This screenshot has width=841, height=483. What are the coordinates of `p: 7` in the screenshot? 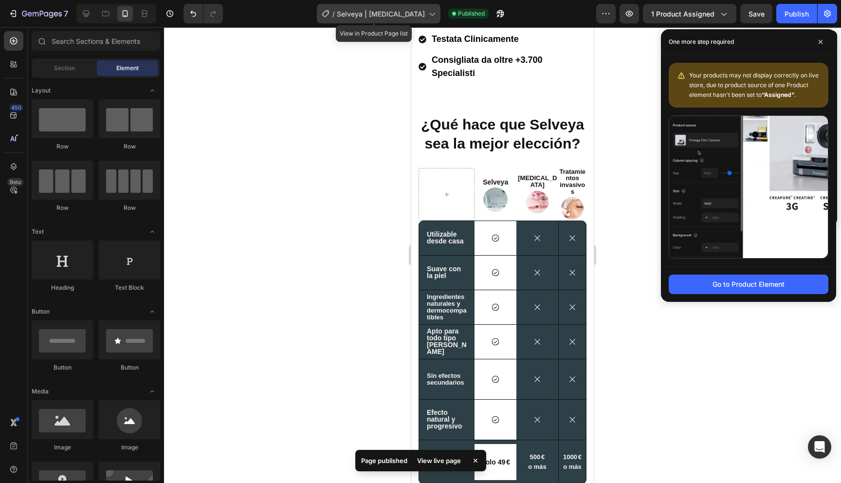 It's located at (66, 14).